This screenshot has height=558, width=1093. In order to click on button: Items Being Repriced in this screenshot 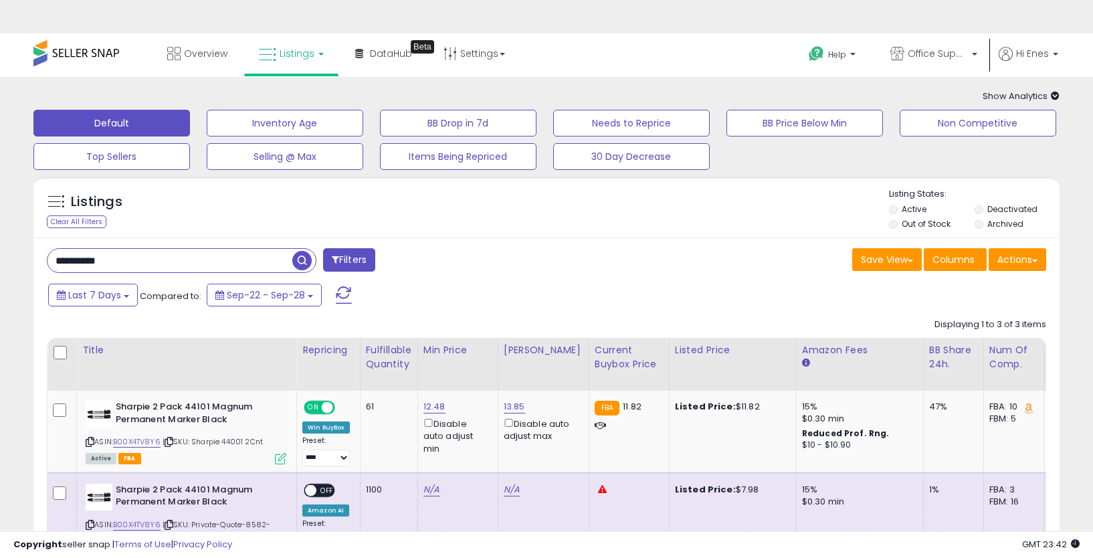, I will do `click(458, 157)`.